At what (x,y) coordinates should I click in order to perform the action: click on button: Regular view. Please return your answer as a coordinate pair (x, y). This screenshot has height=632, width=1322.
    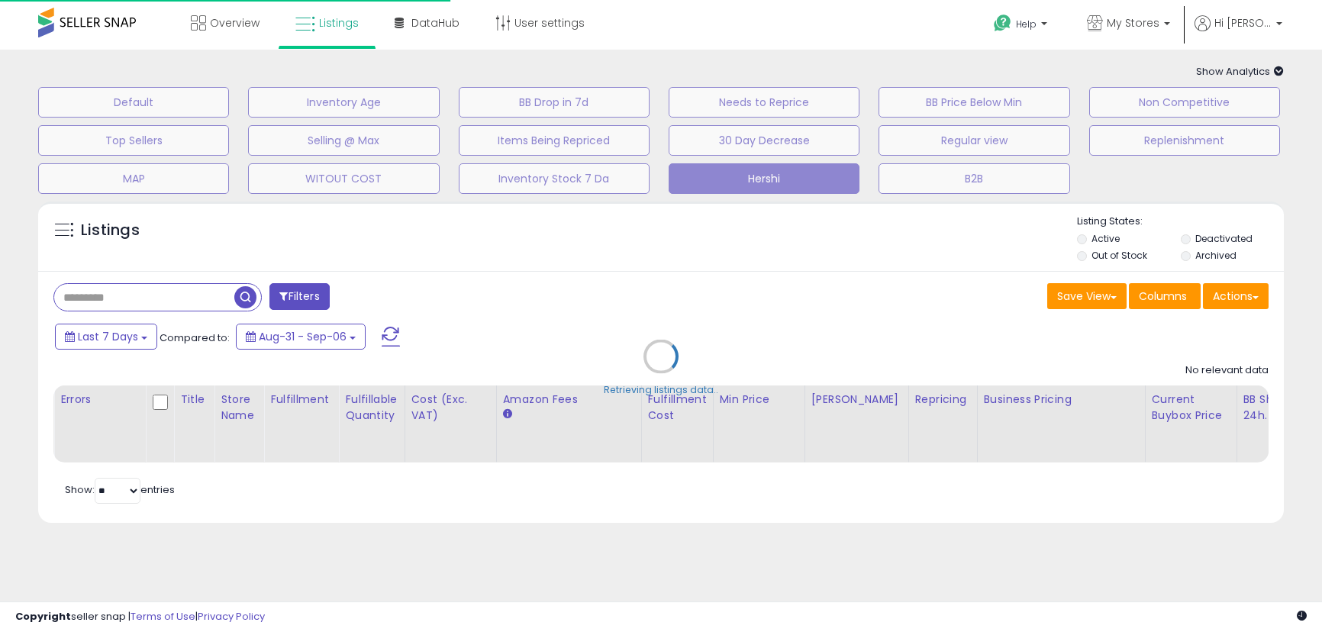
    Looking at the image, I should click on (974, 140).